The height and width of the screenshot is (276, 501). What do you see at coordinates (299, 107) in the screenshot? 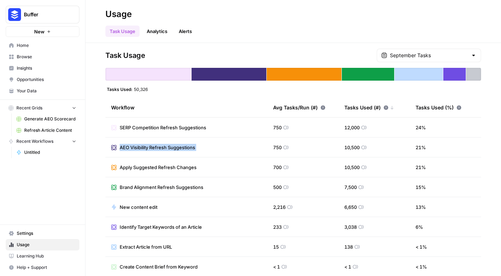
I see `div: Avg Tasks/Run (#)` at bounding box center [299, 107].